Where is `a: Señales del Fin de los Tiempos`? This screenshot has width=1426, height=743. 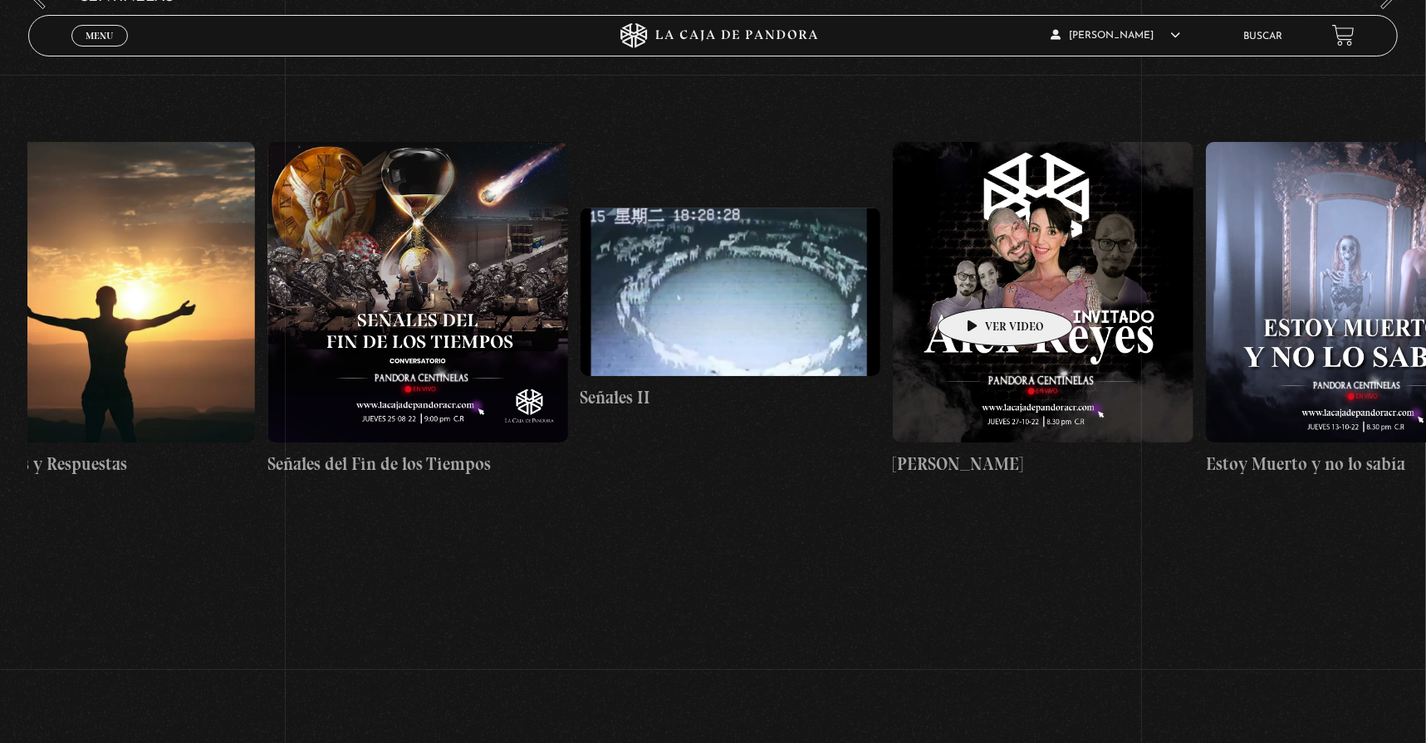
a: Señales del Fin de los Tiempos is located at coordinates (418, 310).